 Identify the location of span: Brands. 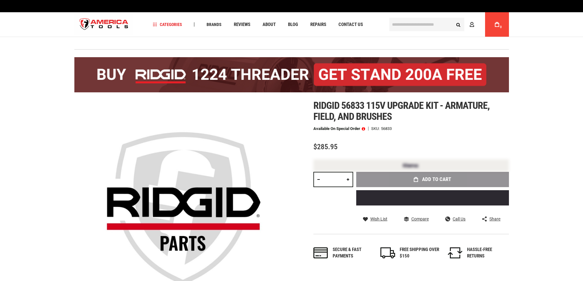
(214, 24).